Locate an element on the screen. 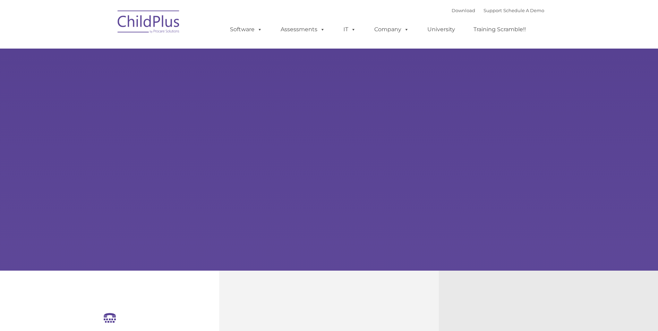 The width and height of the screenshot is (658, 331). img: ChildPlus by Procare Solutions is located at coordinates (149, 23).